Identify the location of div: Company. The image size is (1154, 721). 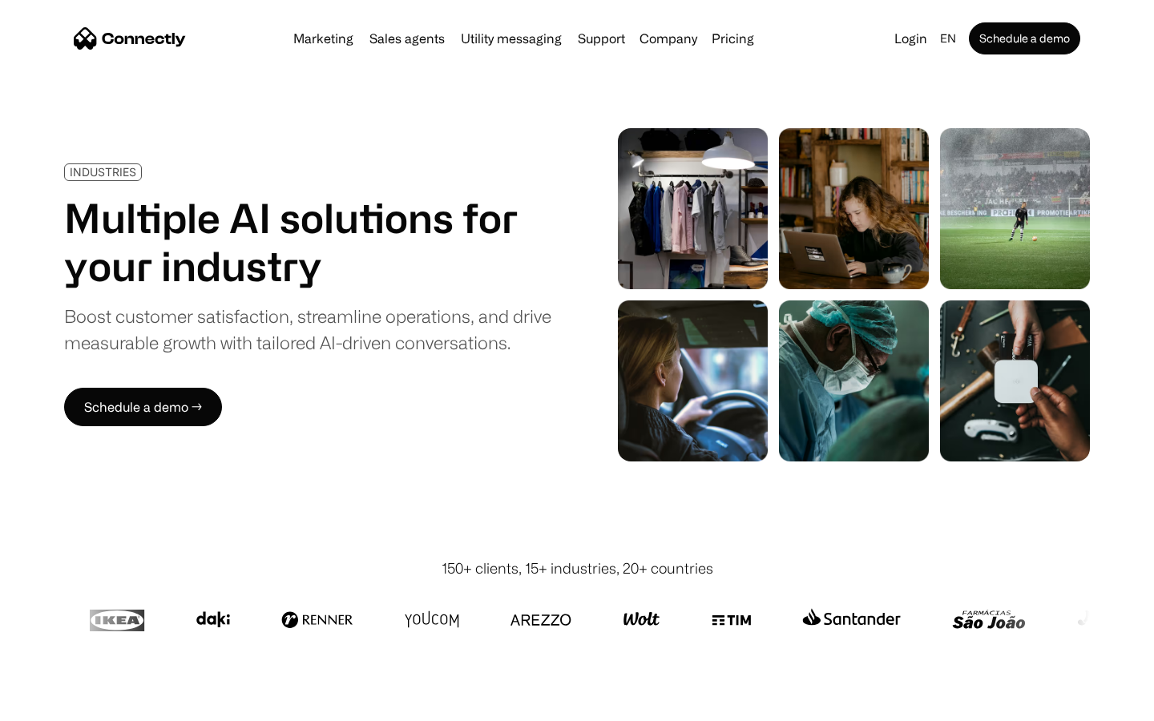
(668, 38).